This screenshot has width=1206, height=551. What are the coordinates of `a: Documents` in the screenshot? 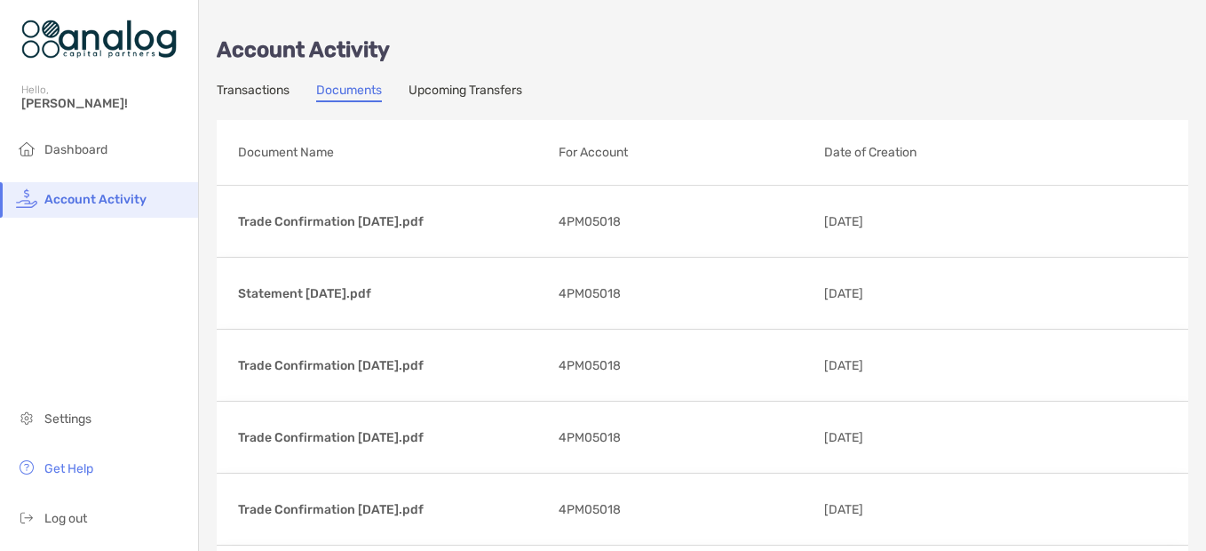 It's located at (349, 92).